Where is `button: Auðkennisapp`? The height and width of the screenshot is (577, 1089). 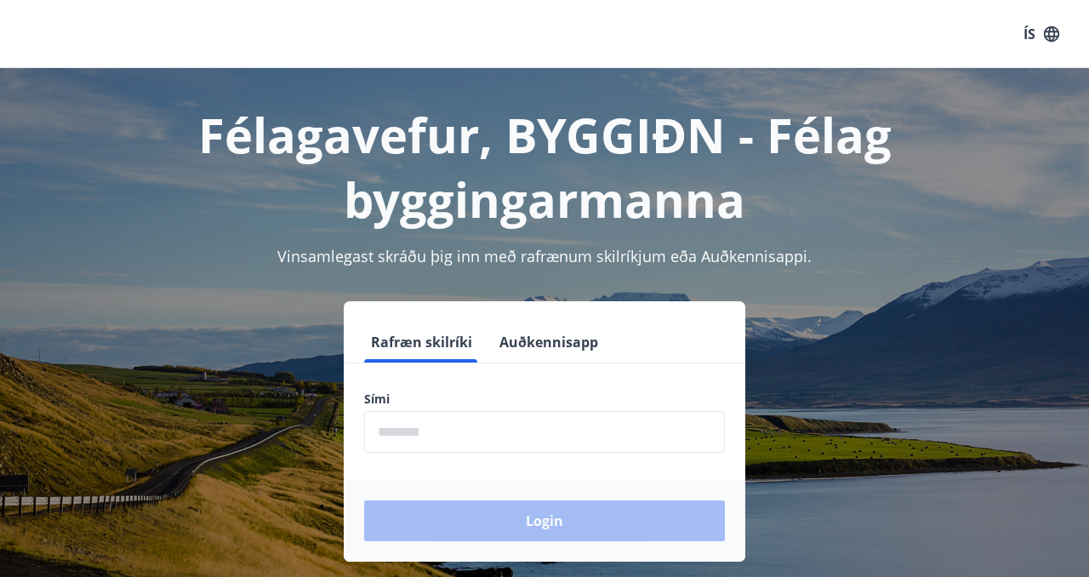
button: Auðkennisapp is located at coordinates (549, 342).